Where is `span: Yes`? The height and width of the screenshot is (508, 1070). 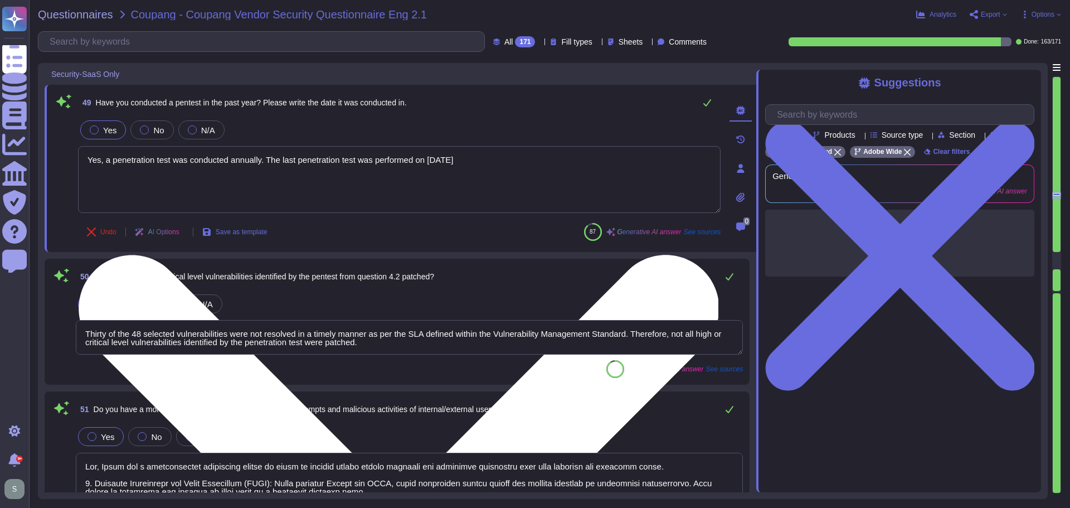
span: Yes is located at coordinates (110, 130).